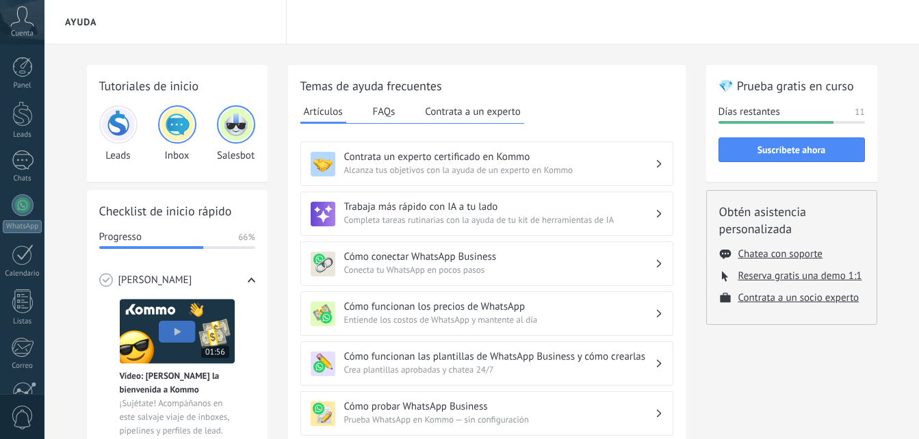  Describe the element at coordinates (177, 417) in the screenshot. I see `span: ¡Sujétate! Acompáñanos en este salvaje viaje de inboxes, pipelines y perfiles de lead.` at that location.